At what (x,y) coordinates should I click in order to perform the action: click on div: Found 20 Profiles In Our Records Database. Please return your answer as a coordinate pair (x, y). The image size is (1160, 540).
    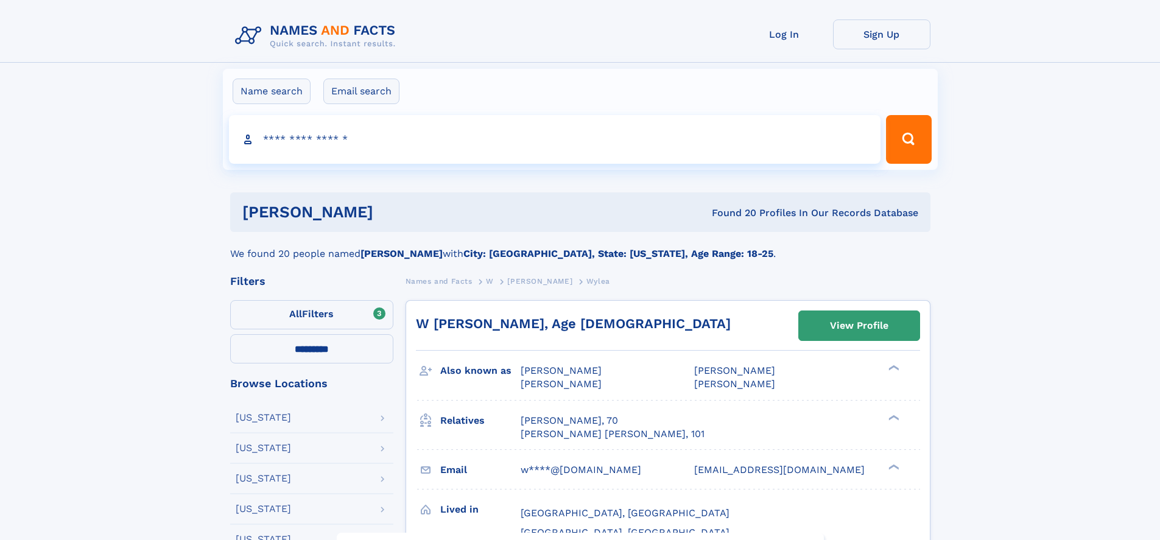
    Looking at the image, I should click on (730, 213).